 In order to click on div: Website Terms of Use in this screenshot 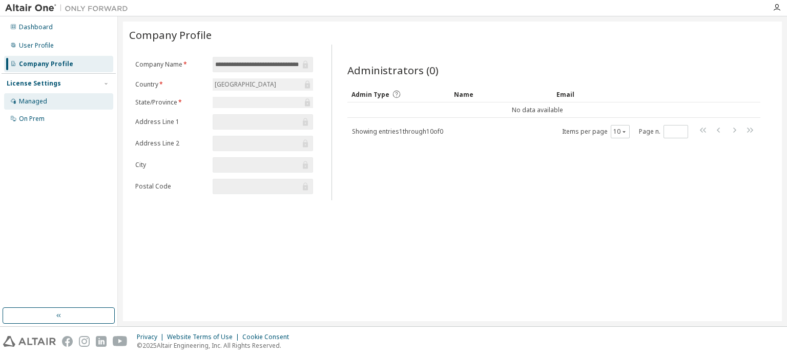, I will do `click(204, 337)`.